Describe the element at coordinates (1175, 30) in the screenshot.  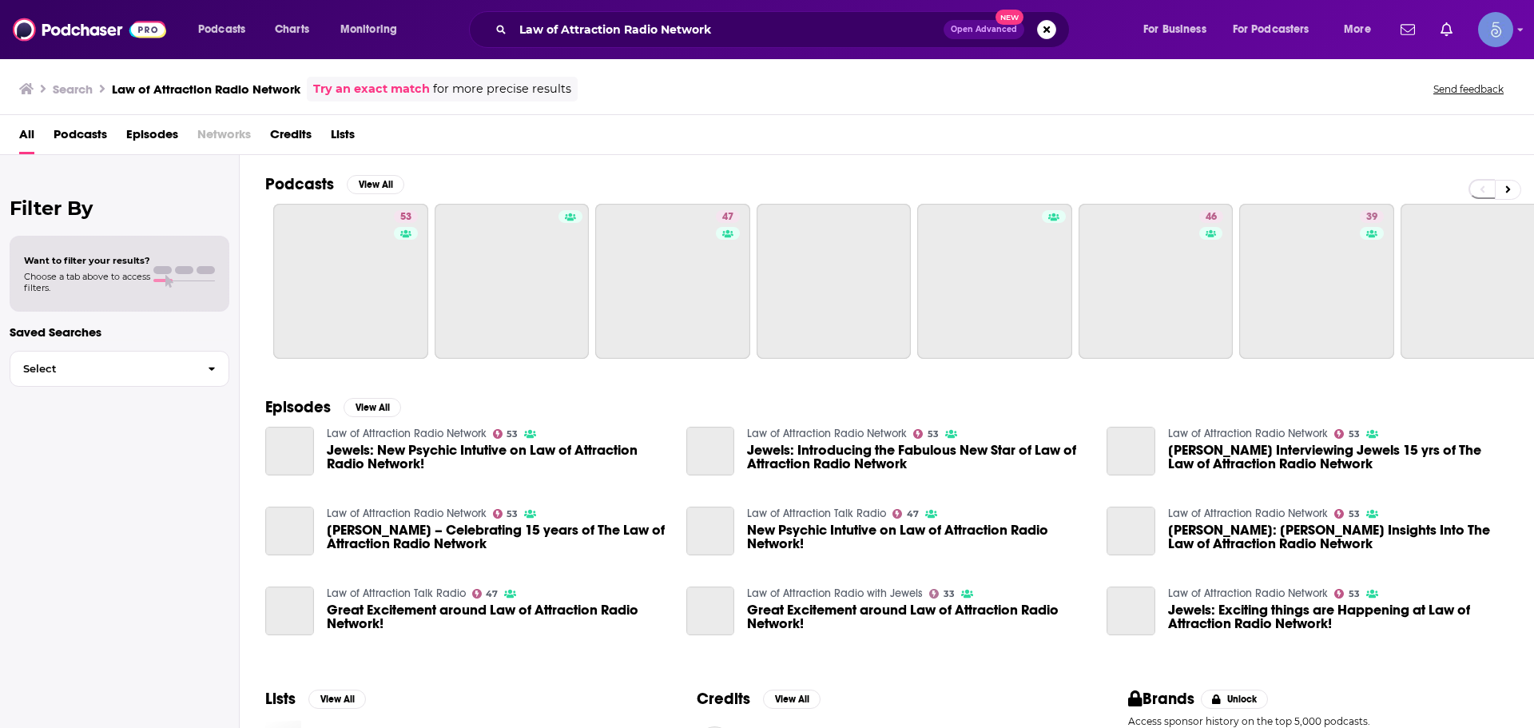
I see `span: For Business` at that location.